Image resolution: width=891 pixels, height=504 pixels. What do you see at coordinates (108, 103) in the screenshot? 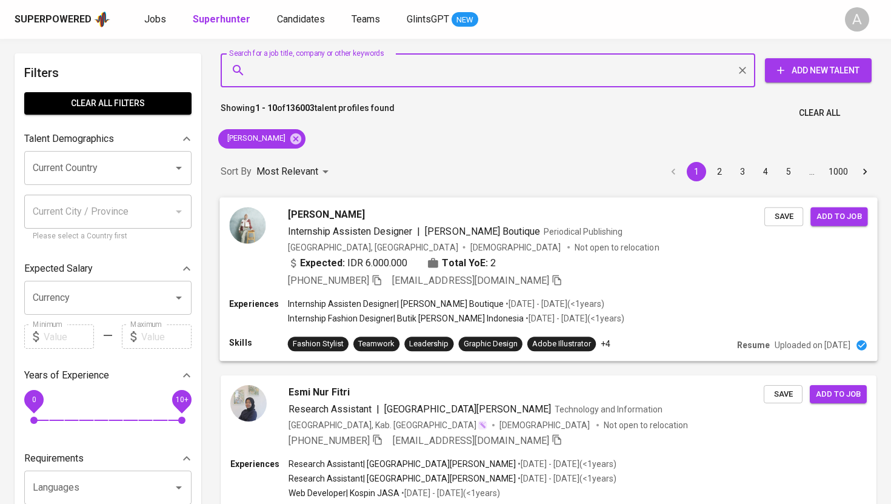
I see `span: Clear All filters` at bounding box center [108, 103].